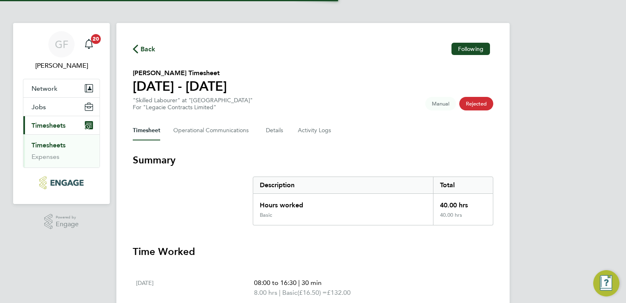 This screenshot has height=303, width=626. What do you see at coordinates (48, 145) in the screenshot?
I see `a: Timesheets` at bounding box center [48, 145].